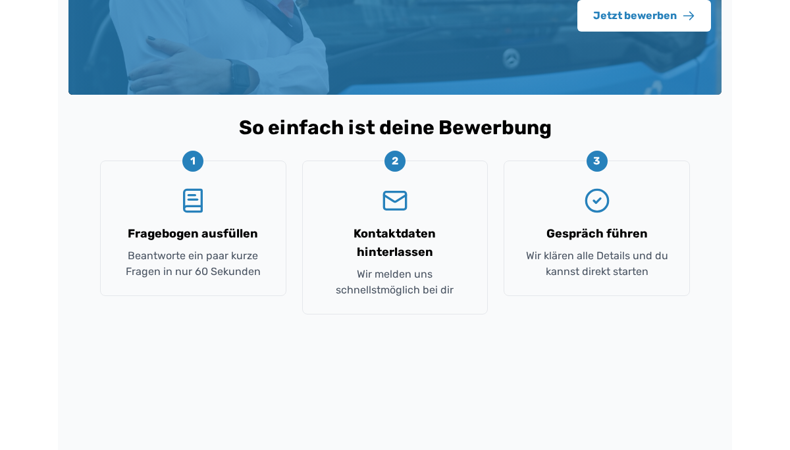 The width and height of the screenshot is (790, 450). I want to click on div: 1, so click(193, 161).